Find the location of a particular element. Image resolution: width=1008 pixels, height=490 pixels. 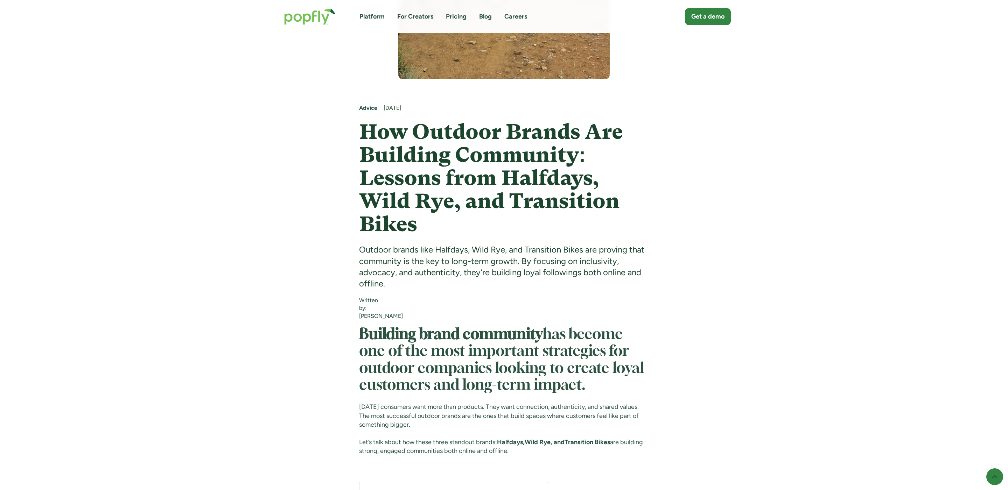

div: Outdoor brands like Halfdays, Wild Rye, and Transition Bikes are proving that community is the ke... is located at coordinates (504, 267).